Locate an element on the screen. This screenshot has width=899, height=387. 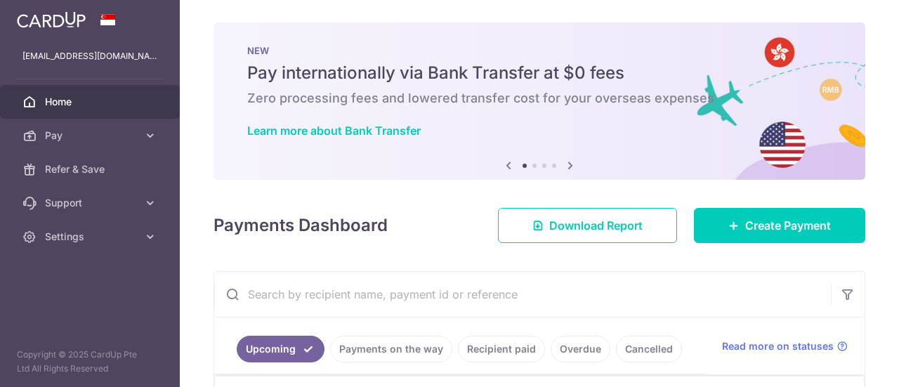
a: Overdue is located at coordinates (580, 349).